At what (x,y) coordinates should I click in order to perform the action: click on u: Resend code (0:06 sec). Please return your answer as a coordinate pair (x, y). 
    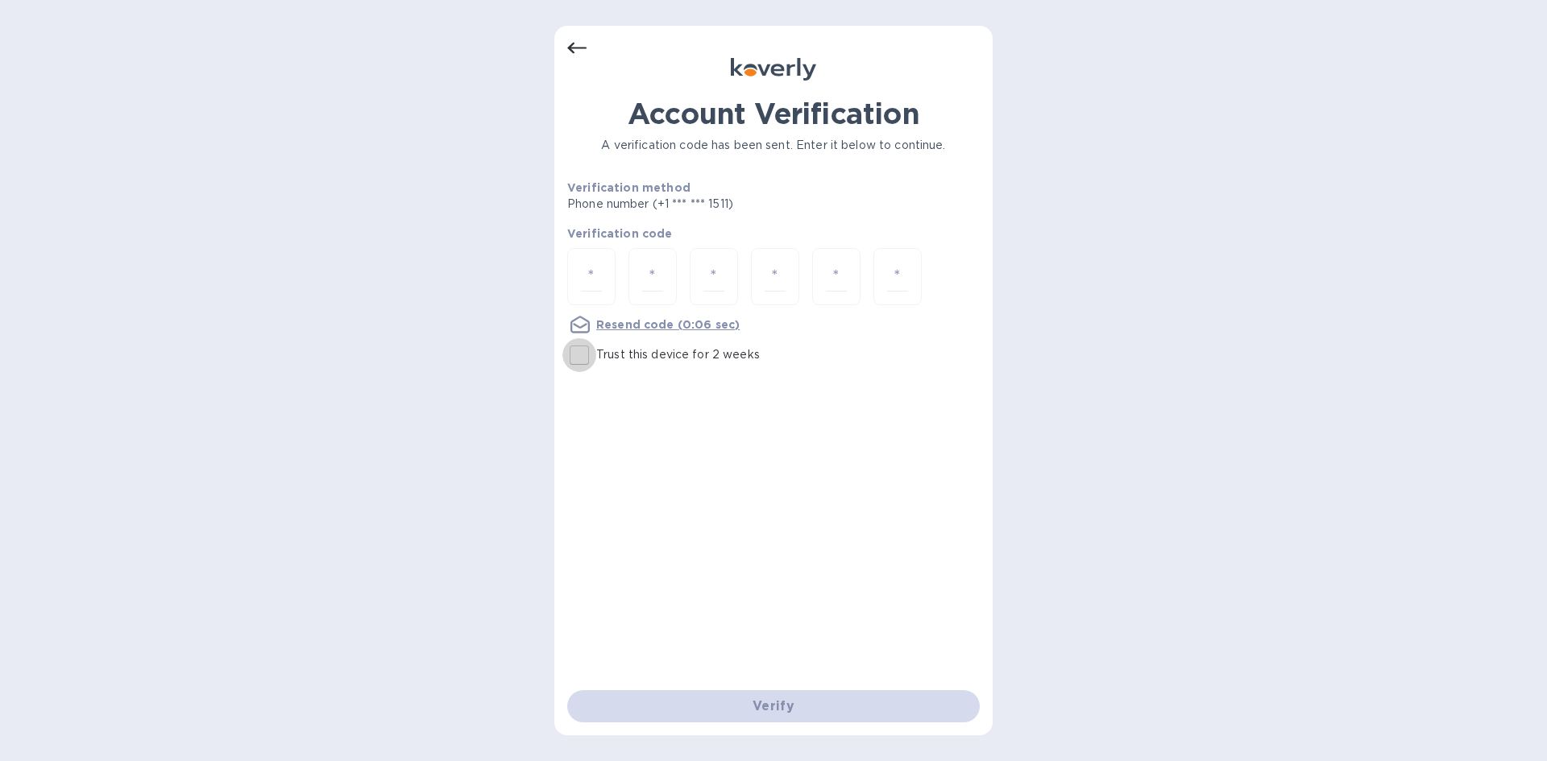
    Looking at the image, I should click on (668, 325).